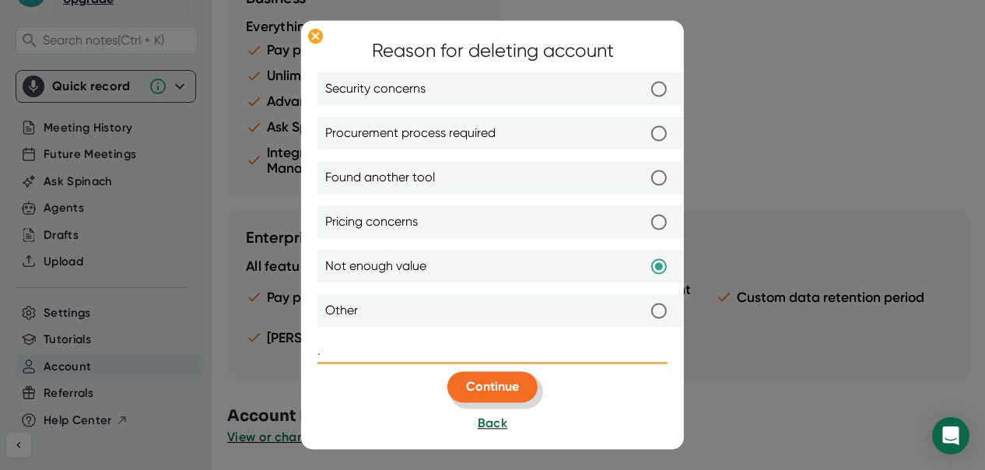  I want to click on button: Back, so click(492, 424).